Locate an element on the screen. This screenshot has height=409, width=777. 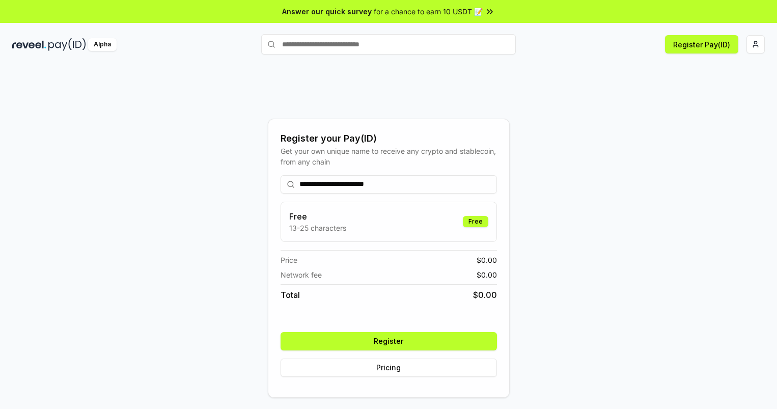
button: Register is located at coordinates (389, 341).